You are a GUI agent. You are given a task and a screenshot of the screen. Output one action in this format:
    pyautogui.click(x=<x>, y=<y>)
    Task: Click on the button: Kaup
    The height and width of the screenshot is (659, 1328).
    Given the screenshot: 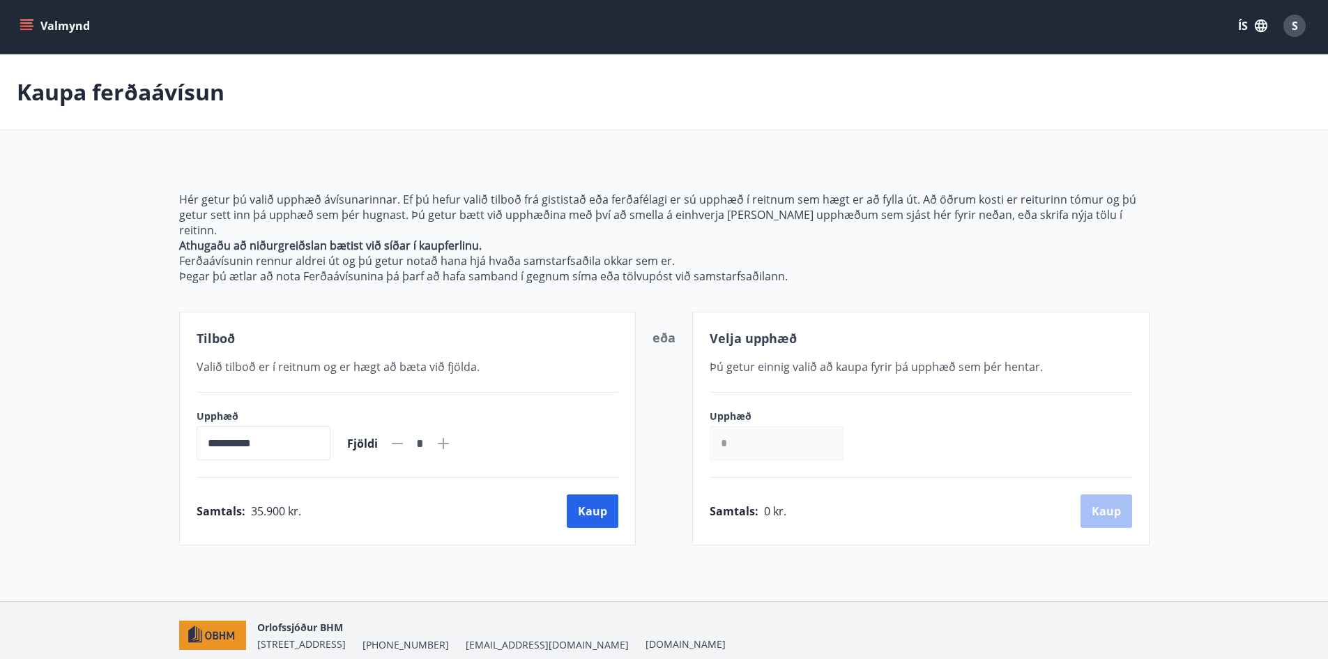 What is the action you would take?
    pyautogui.click(x=592, y=511)
    